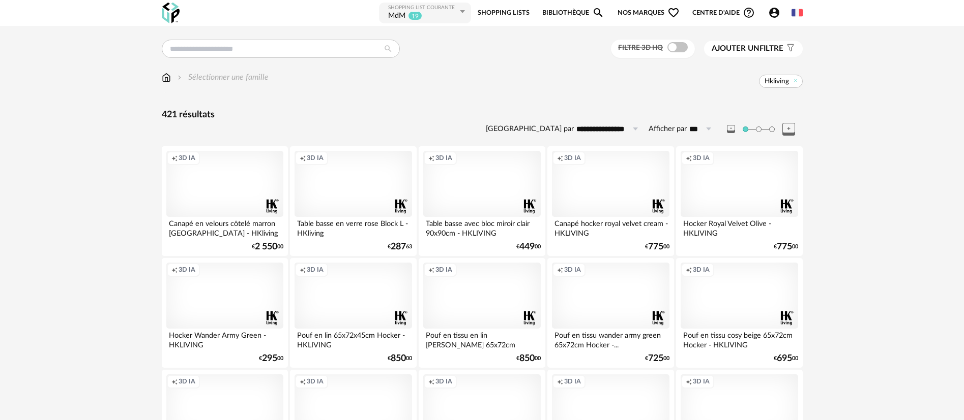 The width and height of the screenshot is (964, 420). Describe the element at coordinates (784, 359) in the screenshot. I see `span: 695` at that location.